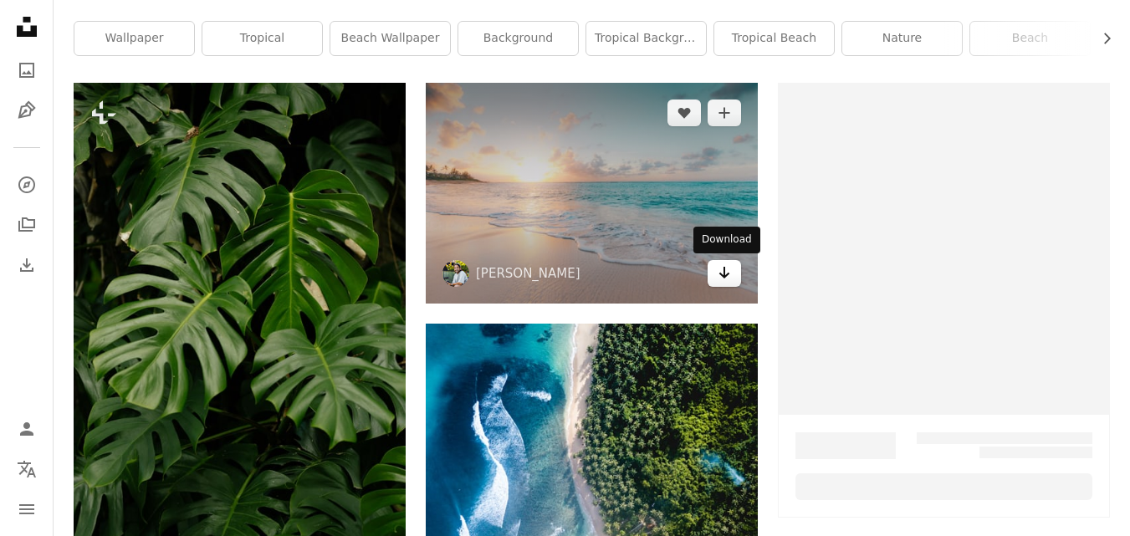  I want to click on a: wallpaper, so click(134, 38).